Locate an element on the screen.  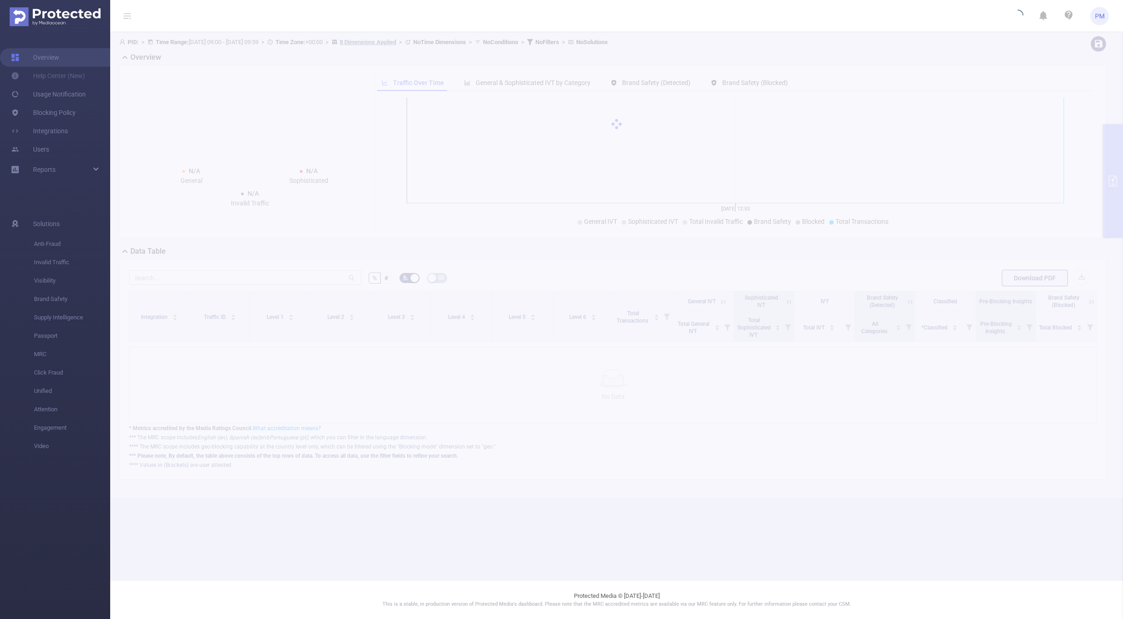
span: Click Fraud is located at coordinates (72, 372).